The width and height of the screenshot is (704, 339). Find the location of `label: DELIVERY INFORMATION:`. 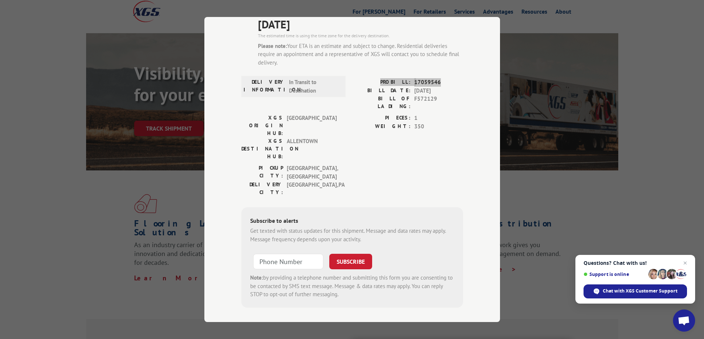

label: DELIVERY INFORMATION: is located at coordinates (264, 86).